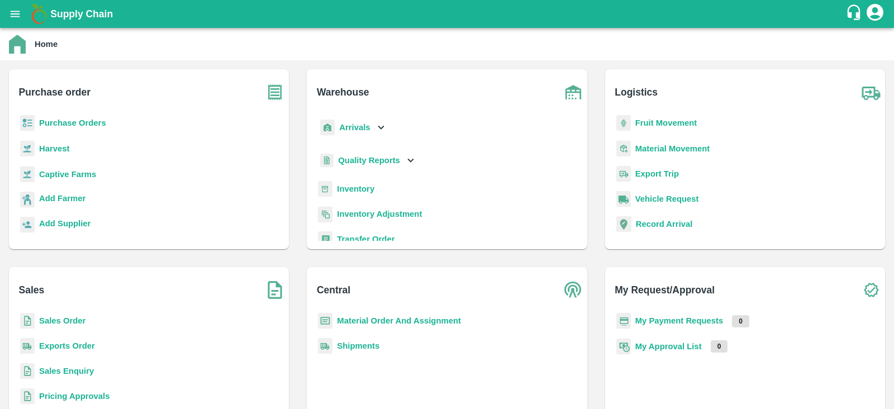  What do you see at coordinates (54, 149) in the screenshot?
I see `a: Harvest` at bounding box center [54, 149].